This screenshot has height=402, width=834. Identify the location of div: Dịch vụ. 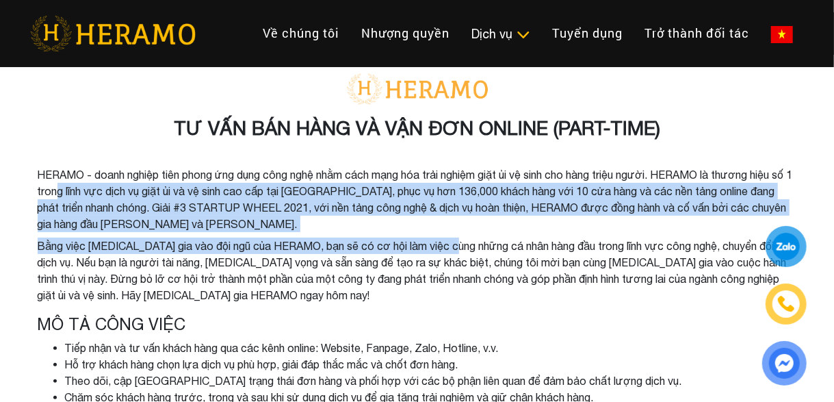
(501, 34).